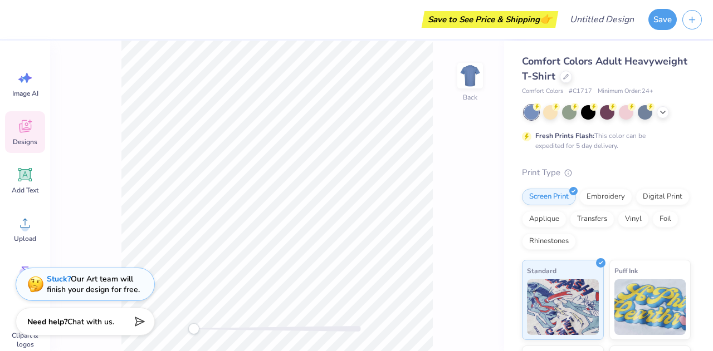  I want to click on span: Chat with us., so click(91, 322).